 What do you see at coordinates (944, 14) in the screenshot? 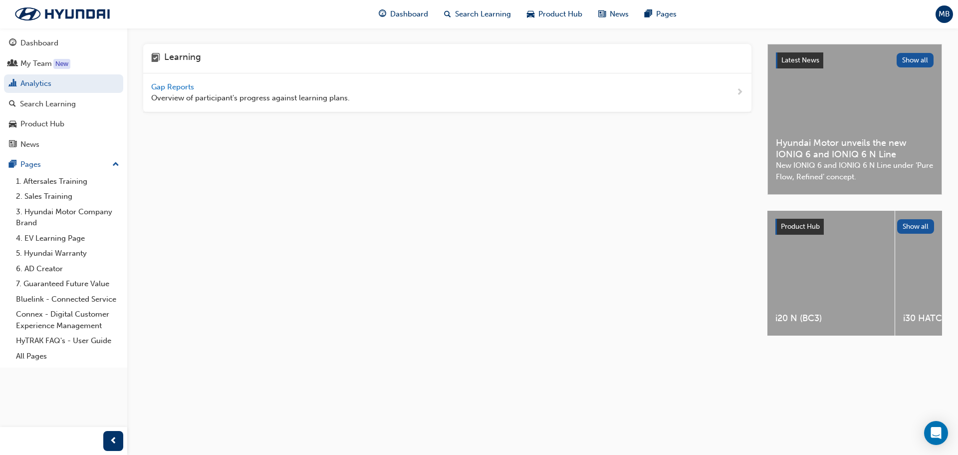
I see `button: MB` at bounding box center [944, 14].